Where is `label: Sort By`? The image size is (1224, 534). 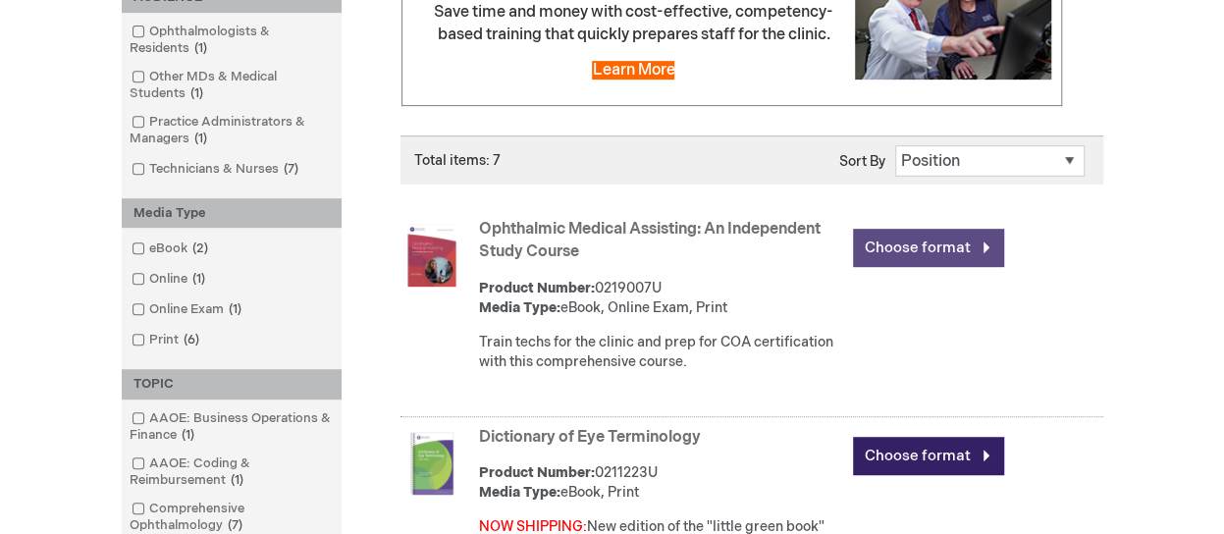 label: Sort By is located at coordinates (861, 161).